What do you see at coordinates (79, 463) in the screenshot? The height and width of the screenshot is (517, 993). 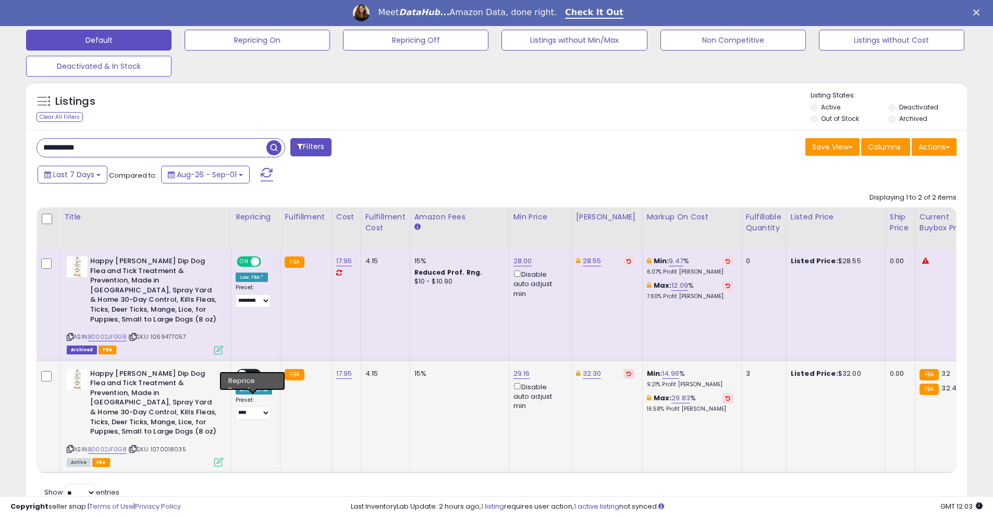 I see `span: All listings currently available for purchase on Amazon` at bounding box center [79, 463].